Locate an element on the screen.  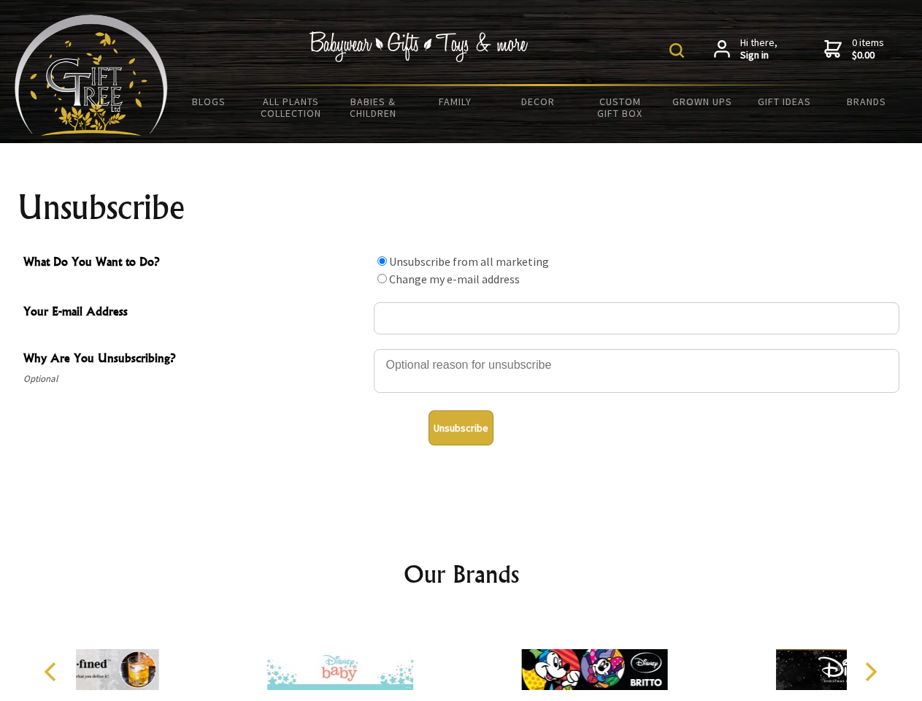
a: BLOGS is located at coordinates (209, 102).